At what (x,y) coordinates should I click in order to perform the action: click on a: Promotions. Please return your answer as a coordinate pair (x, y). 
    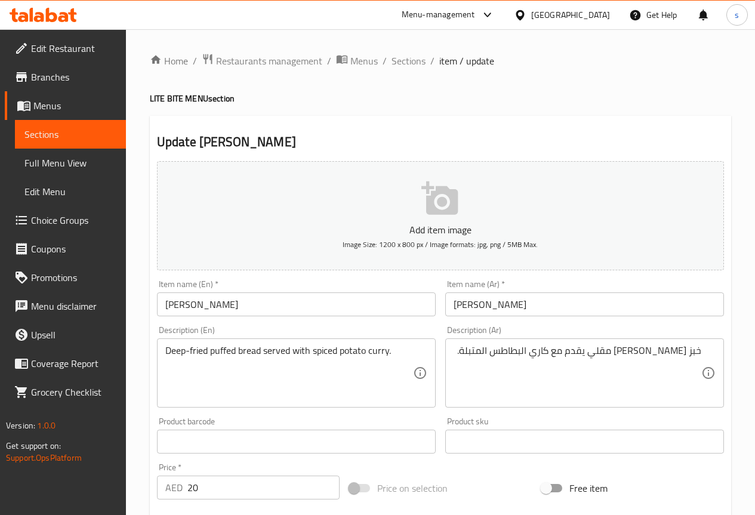
    Looking at the image, I should click on (65, 277).